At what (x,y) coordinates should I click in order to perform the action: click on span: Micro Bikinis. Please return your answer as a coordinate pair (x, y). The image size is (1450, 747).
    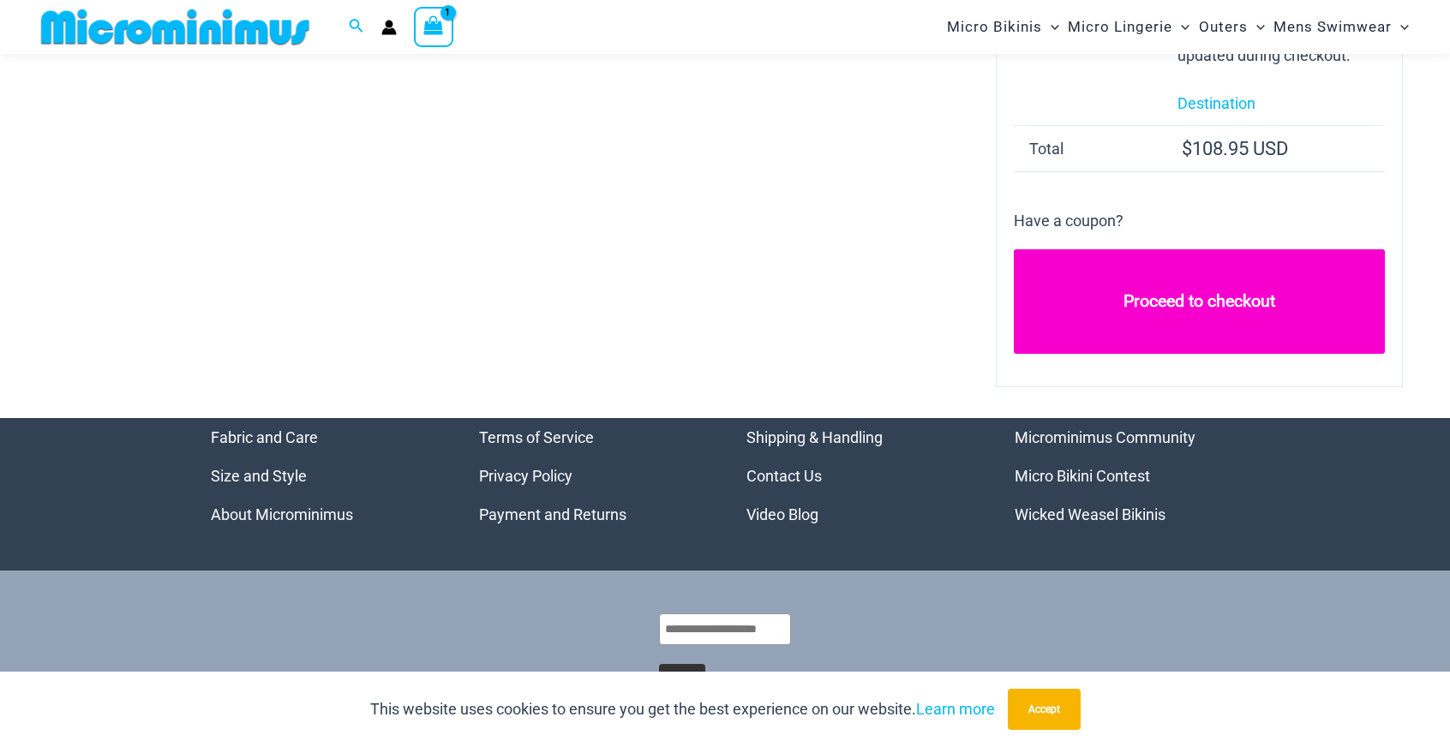
    Looking at the image, I should click on (994, 27).